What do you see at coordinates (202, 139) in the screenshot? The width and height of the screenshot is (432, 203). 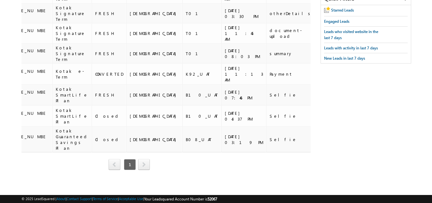 I see `div: B08_UAT` at bounding box center [202, 139].